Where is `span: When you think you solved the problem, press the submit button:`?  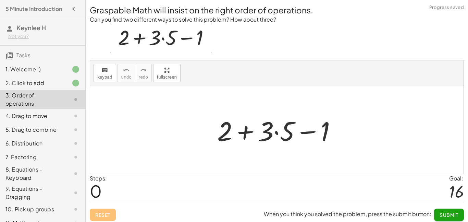
span: When you think you solved the problem, press the submit button: is located at coordinates (347, 213).